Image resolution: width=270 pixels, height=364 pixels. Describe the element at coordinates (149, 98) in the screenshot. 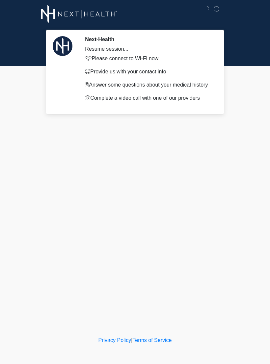

I see `p: Complete a video call with one of our providers` at that location.